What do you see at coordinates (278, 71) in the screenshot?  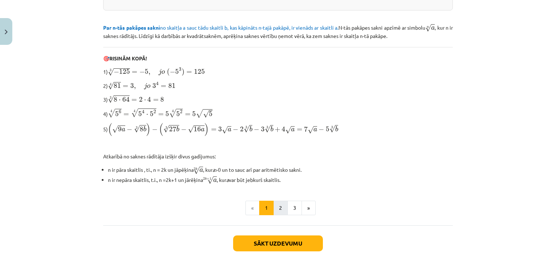 I see `p: 1)` at bounding box center [278, 71].